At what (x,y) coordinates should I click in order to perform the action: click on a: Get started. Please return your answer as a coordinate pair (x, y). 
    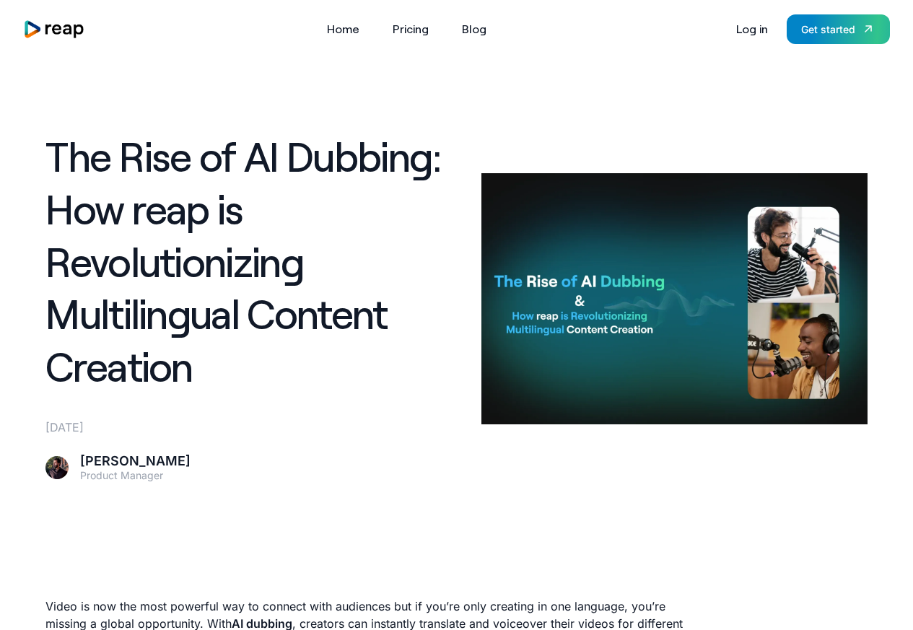
    Looking at the image, I should click on (838, 29).